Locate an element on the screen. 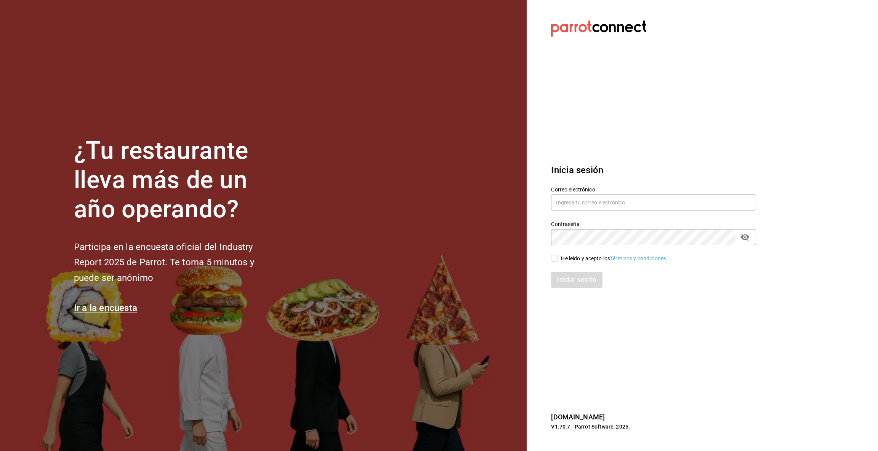 Image resolution: width=878 pixels, height=451 pixels. p: V1.70.7 - Parrot Software, 2025. is located at coordinates (653, 427).